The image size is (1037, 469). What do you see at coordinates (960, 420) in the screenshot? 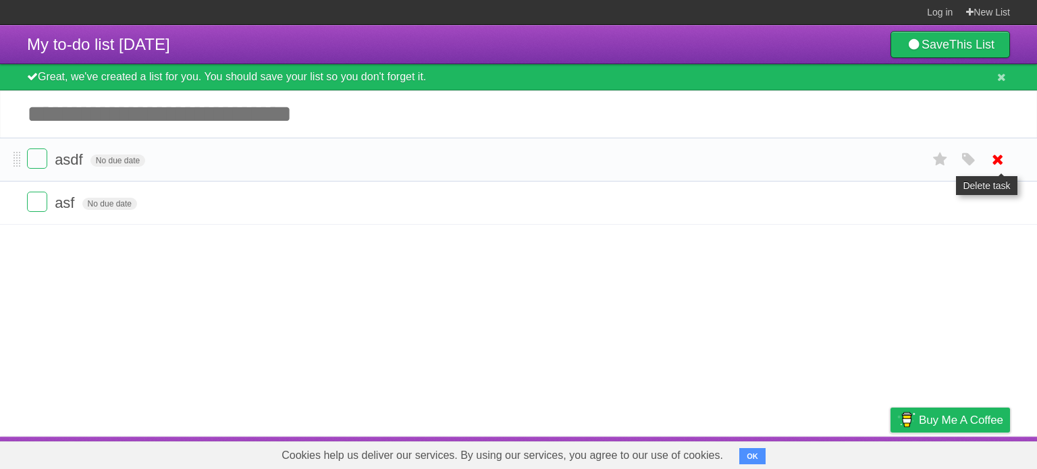
I see `span: Buy me a coffee` at bounding box center [960, 420].